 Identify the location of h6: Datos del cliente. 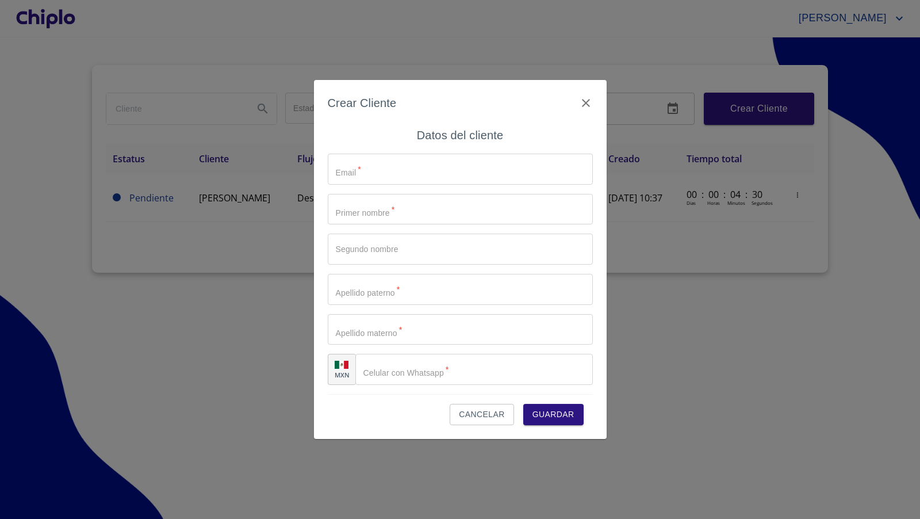
(460, 135).